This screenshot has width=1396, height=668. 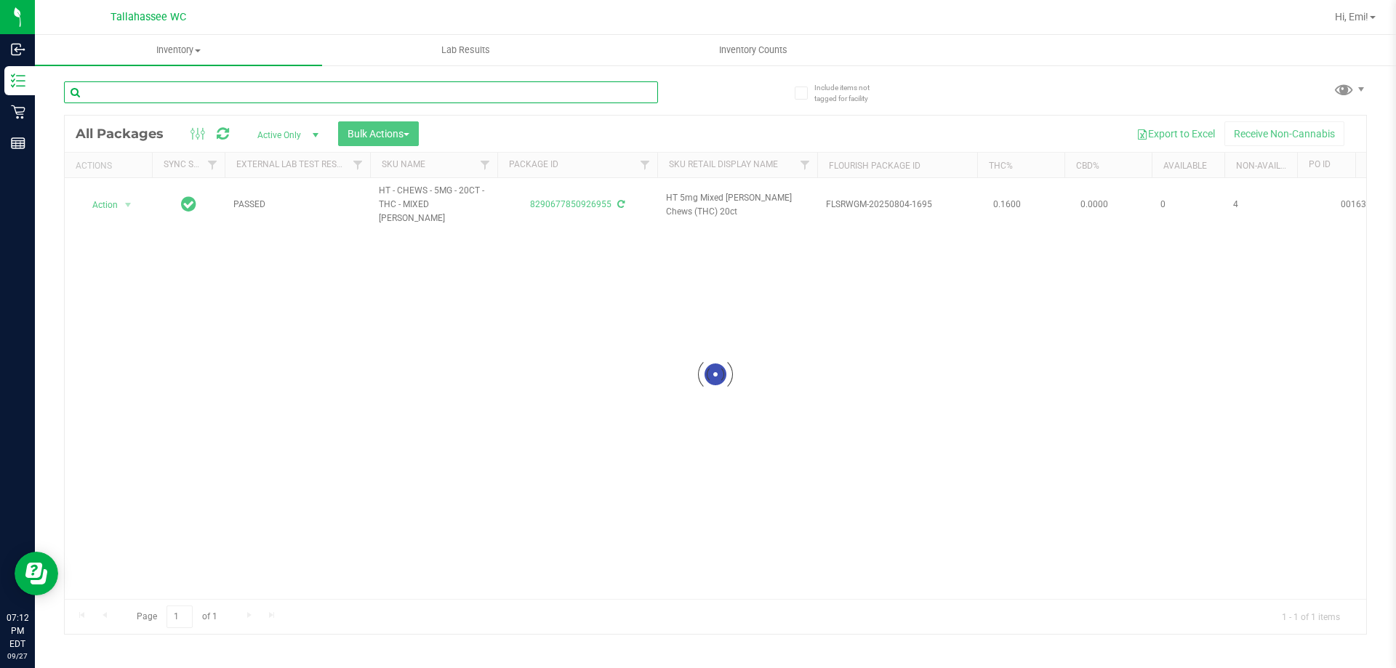 I want to click on p: 09/27, so click(x=17, y=656).